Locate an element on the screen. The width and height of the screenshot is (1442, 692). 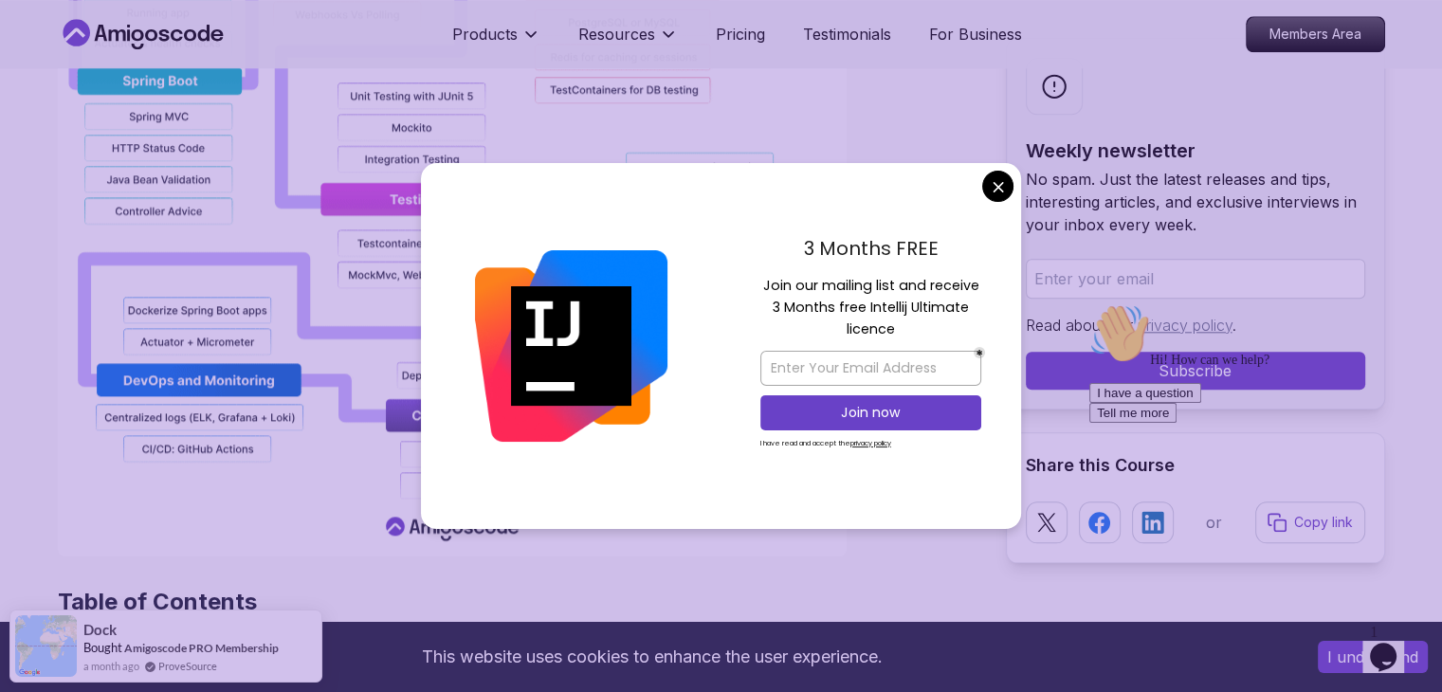
h2: Weekly newsletter is located at coordinates (1196, 151).